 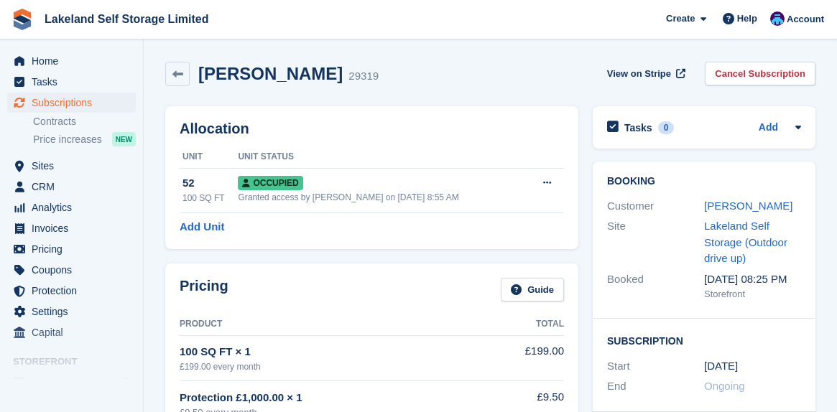 I want to click on span: Occupied, so click(x=270, y=183).